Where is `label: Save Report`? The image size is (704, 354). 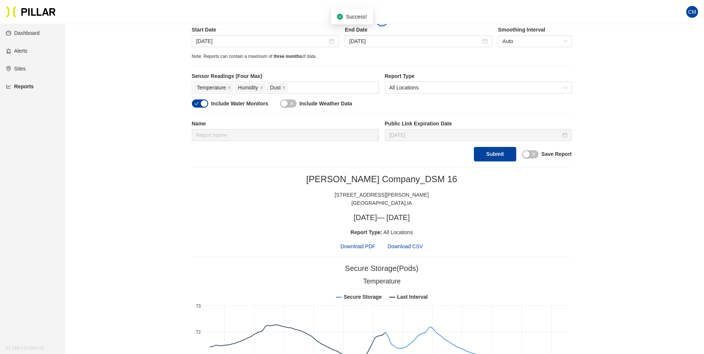 label: Save Report is located at coordinates (557, 154).